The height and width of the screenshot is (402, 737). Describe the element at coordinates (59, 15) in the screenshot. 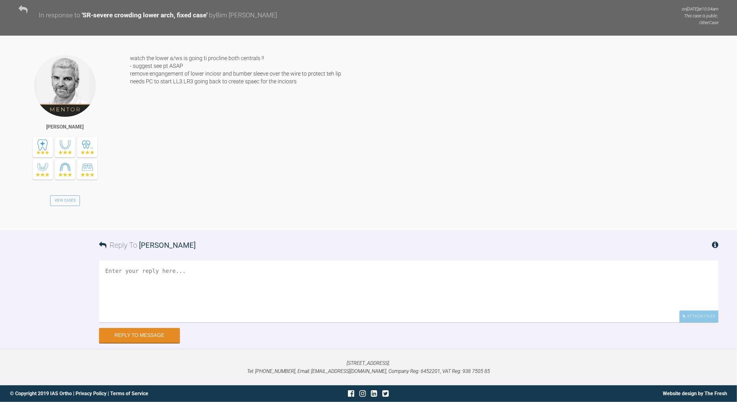

I see `div: In response to` at that location.